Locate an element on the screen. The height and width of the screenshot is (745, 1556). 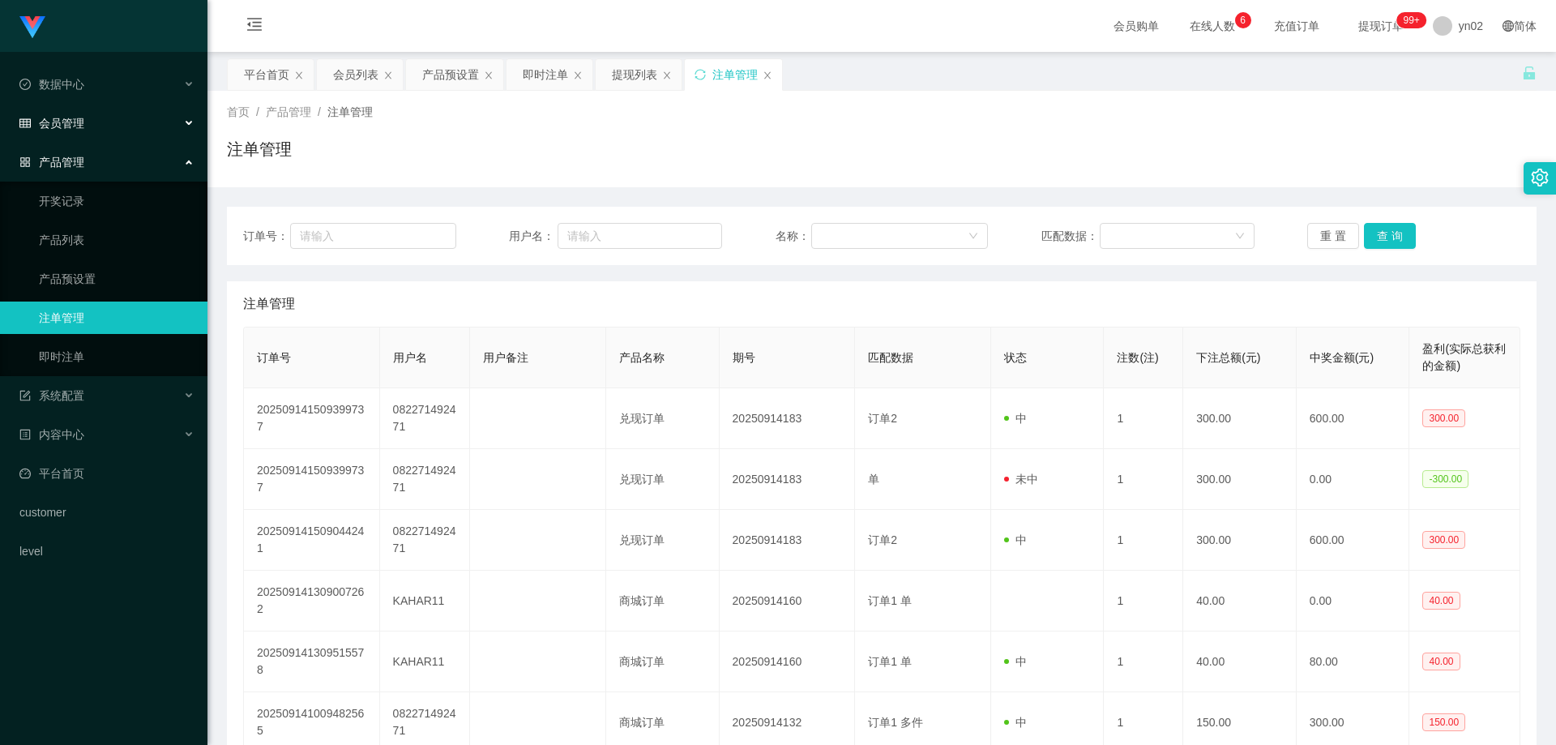
h1: 注单管理 is located at coordinates (259, 149).